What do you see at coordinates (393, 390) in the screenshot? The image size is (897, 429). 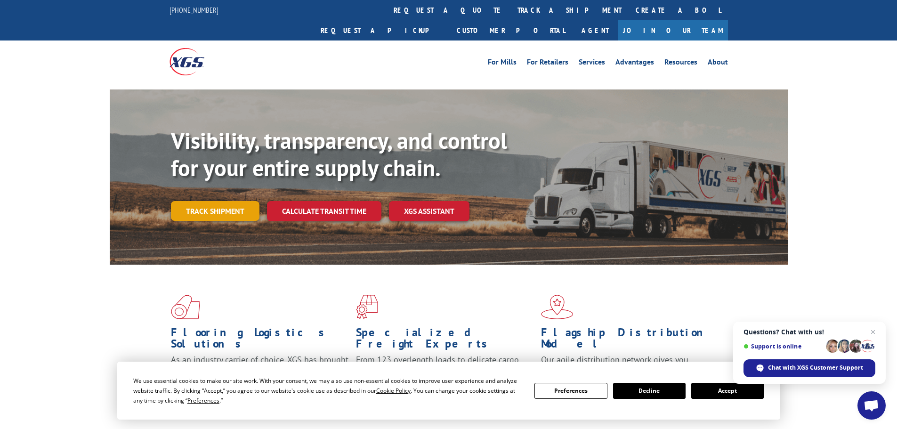 I see `span: Cookie Policy` at bounding box center [393, 390].